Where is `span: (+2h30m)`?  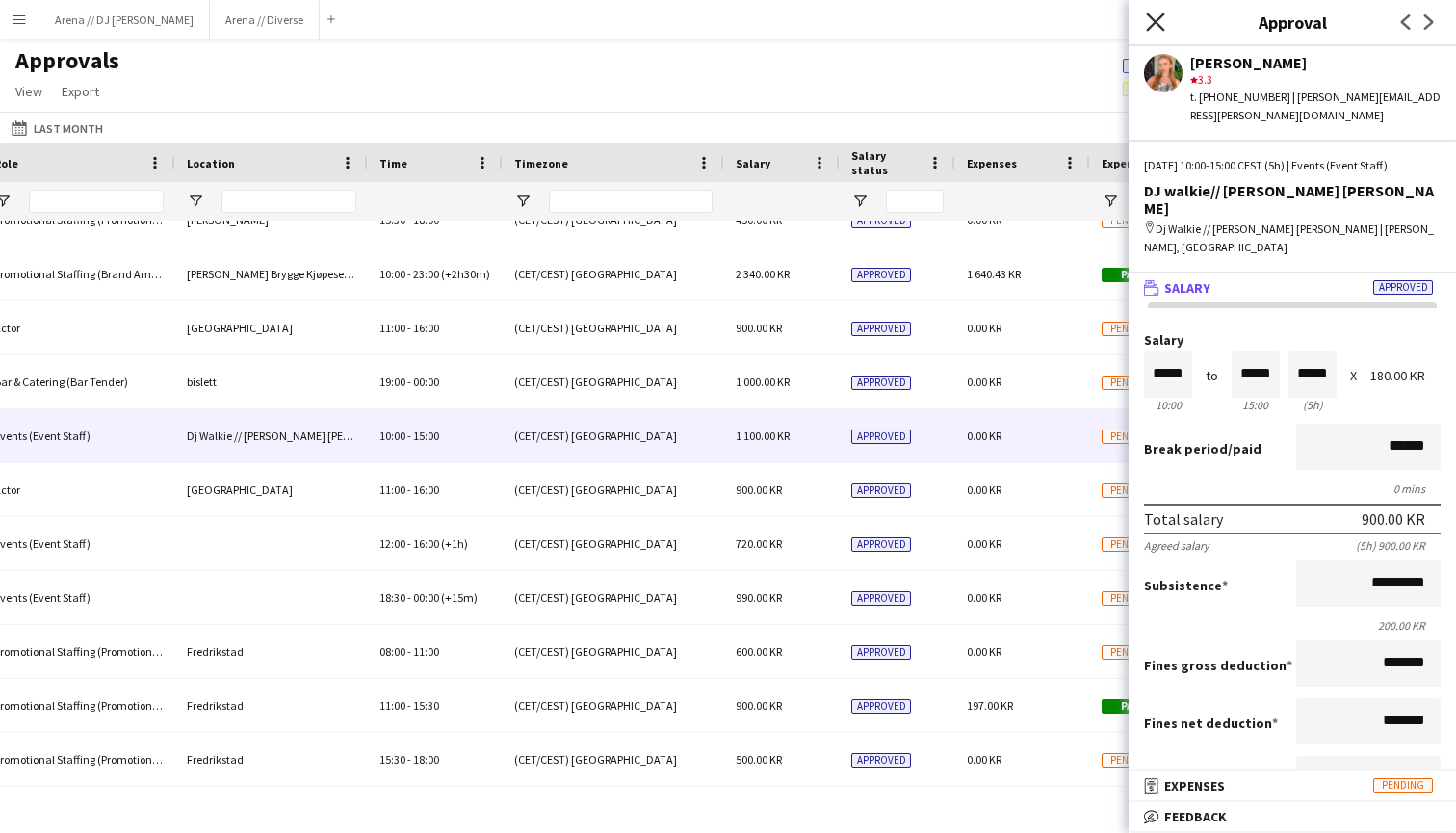 span: (+2h30m) is located at coordinates (465, 274).